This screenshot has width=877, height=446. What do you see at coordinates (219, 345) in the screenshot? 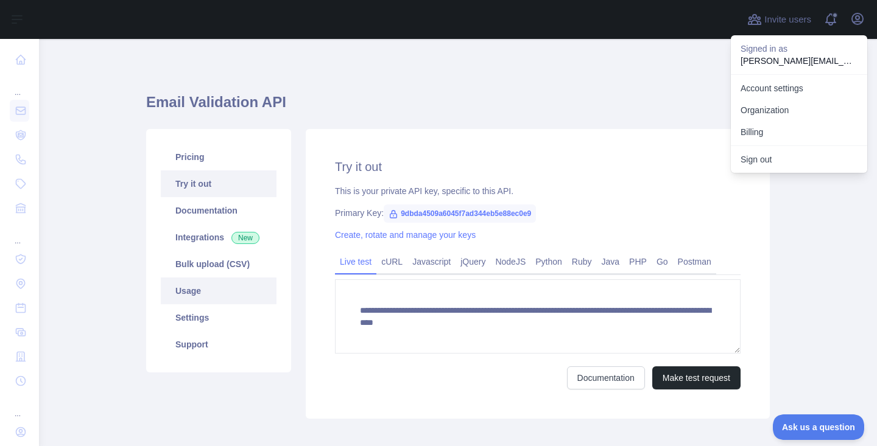
I see `a: Support` at bounding box center [219, 345].